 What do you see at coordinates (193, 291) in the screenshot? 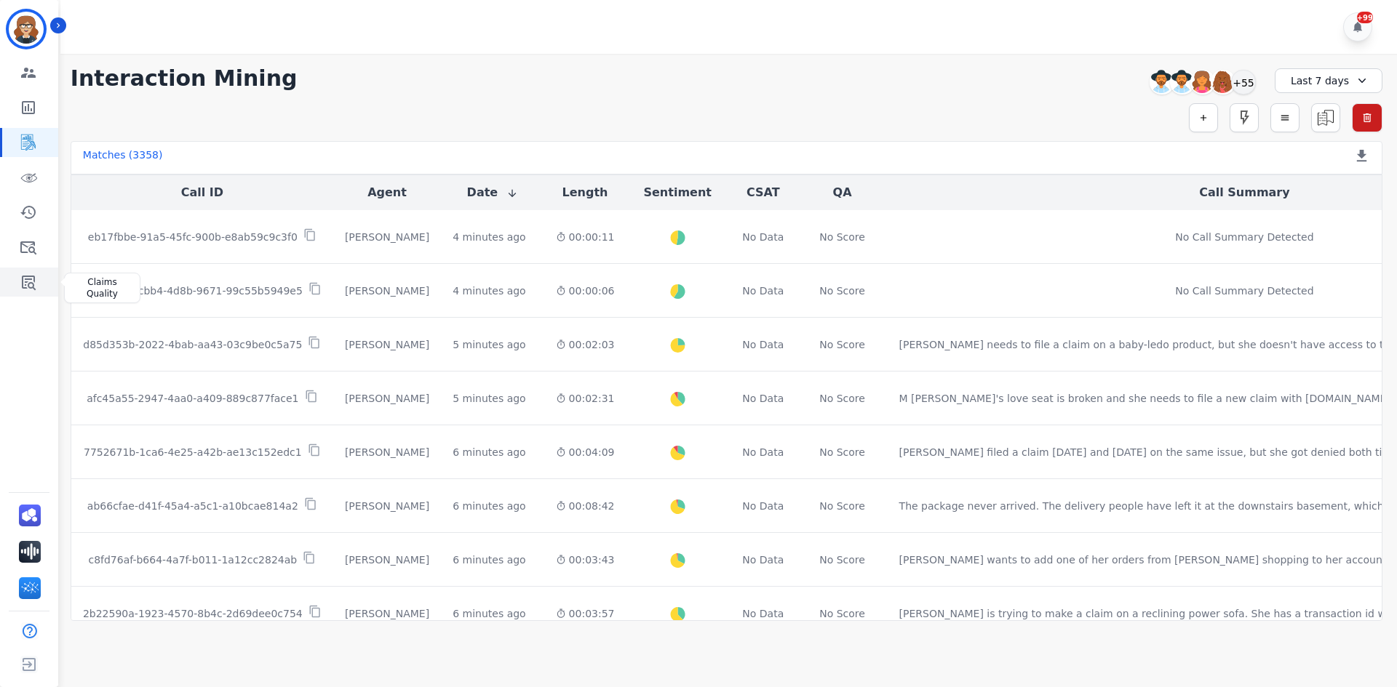
I see `p: 98a640b4-cbb4-4d8b-9671-99c55b5949e5` at bounding box center [193, 291].